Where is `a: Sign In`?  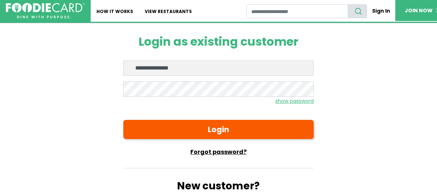 a: Sign In is located at coordinates (381, 11).